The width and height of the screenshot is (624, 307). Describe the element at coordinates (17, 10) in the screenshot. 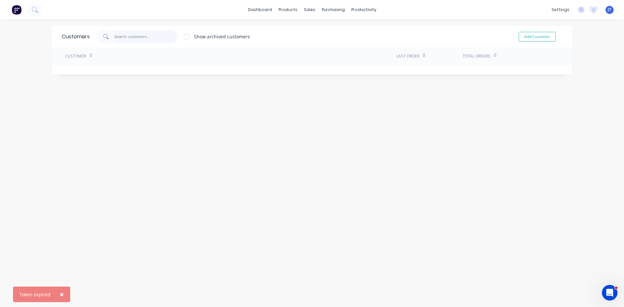

I see `img: Factory` at that location.